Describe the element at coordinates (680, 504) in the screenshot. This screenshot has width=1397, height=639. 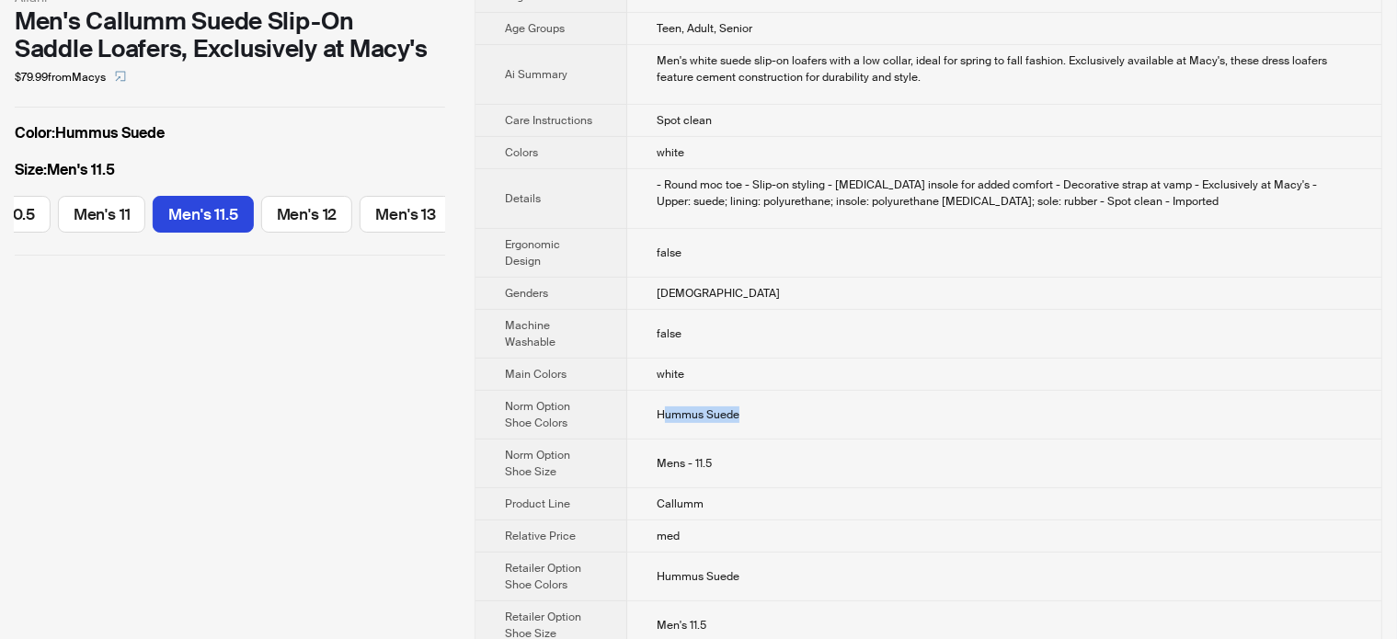
I see `span: Callumm` at that location.